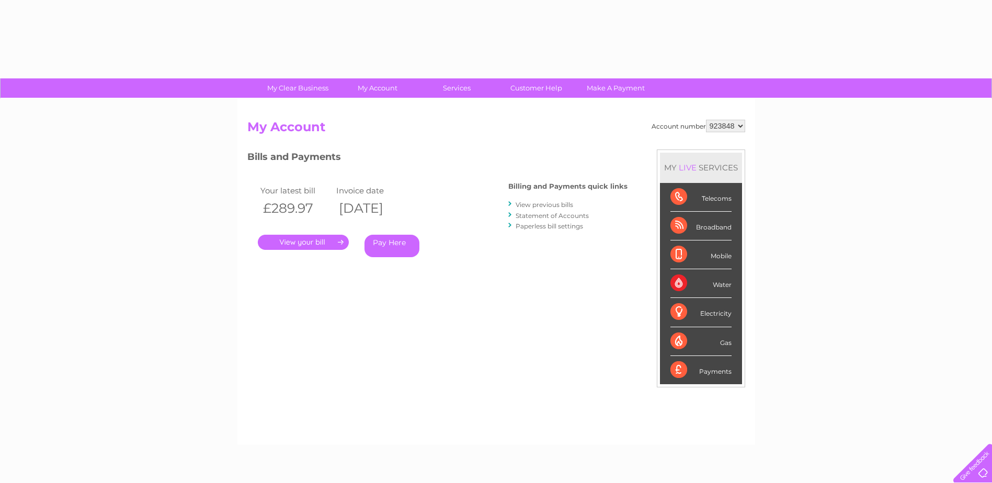 The height and width of the screenshot is (483, 992). What do you see at coordinates (544, 204) in the screenshot?
I see `a: View previous bills` at bounding box center [544, 204].